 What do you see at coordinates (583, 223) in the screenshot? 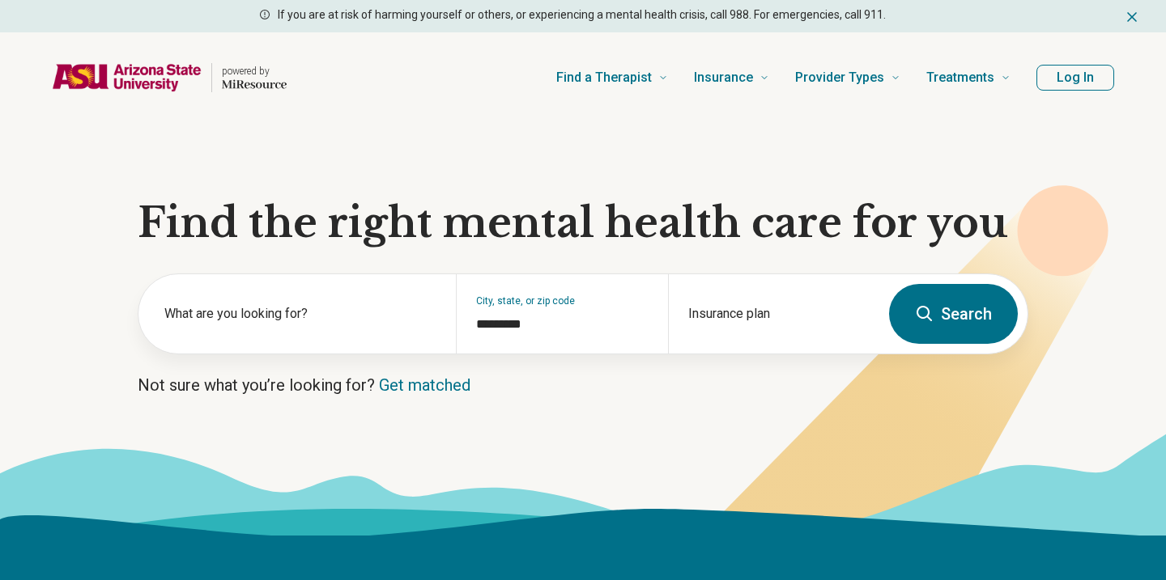
I see `h1: Find the right mental health care for you` at bounding box center [583, 223].